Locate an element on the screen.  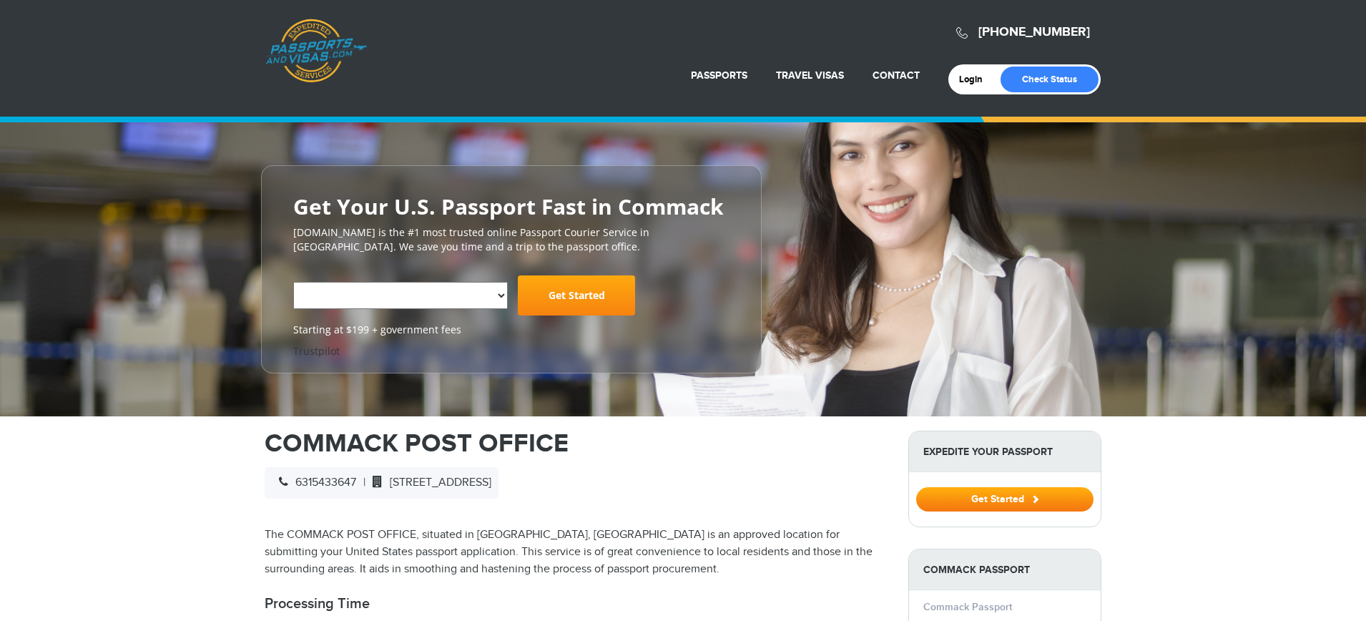
a: Travel Visas is located at coordinates (810, 75).